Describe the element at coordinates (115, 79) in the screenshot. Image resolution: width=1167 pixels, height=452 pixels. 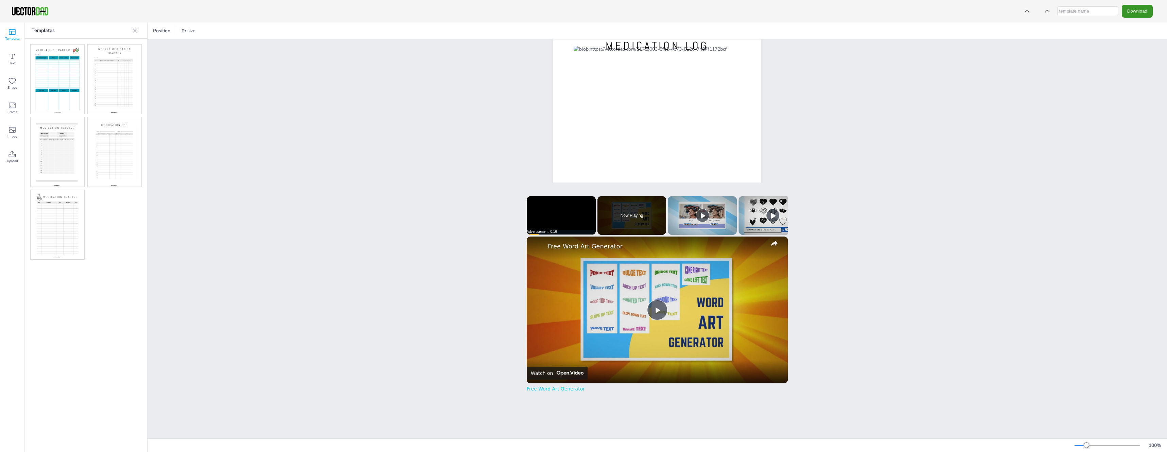
I see `img: med2.jpg` at that location.